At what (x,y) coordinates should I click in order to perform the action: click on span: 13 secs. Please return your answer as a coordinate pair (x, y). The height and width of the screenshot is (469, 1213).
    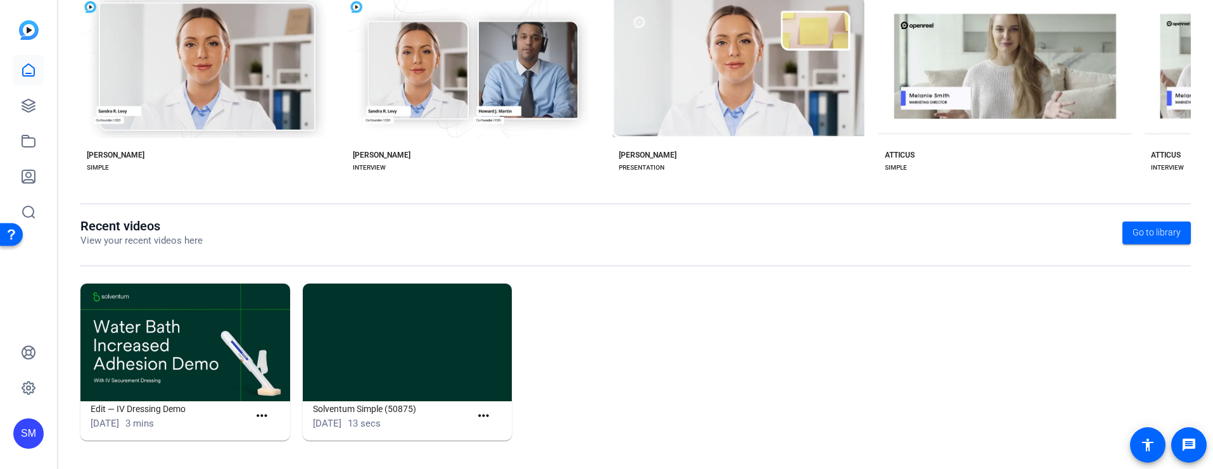
    Looking at the image, I should click on (364, 424).